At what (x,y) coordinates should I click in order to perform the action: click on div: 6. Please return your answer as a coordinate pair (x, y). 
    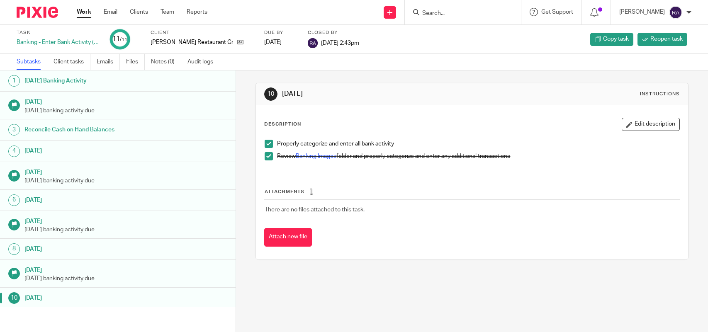
    Looking at the image, I should click on (14, 200).